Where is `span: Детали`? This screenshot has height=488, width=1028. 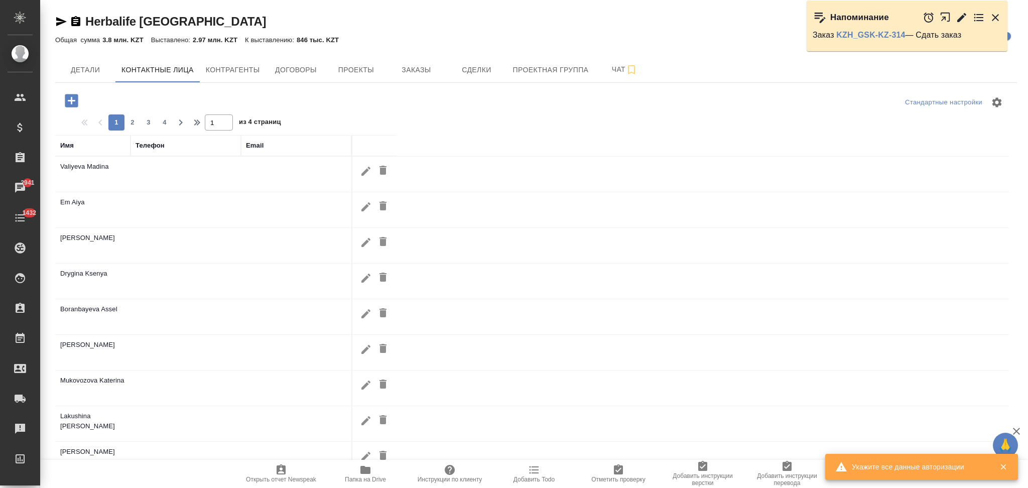
span: Детали is located at coordinates (85, 70).